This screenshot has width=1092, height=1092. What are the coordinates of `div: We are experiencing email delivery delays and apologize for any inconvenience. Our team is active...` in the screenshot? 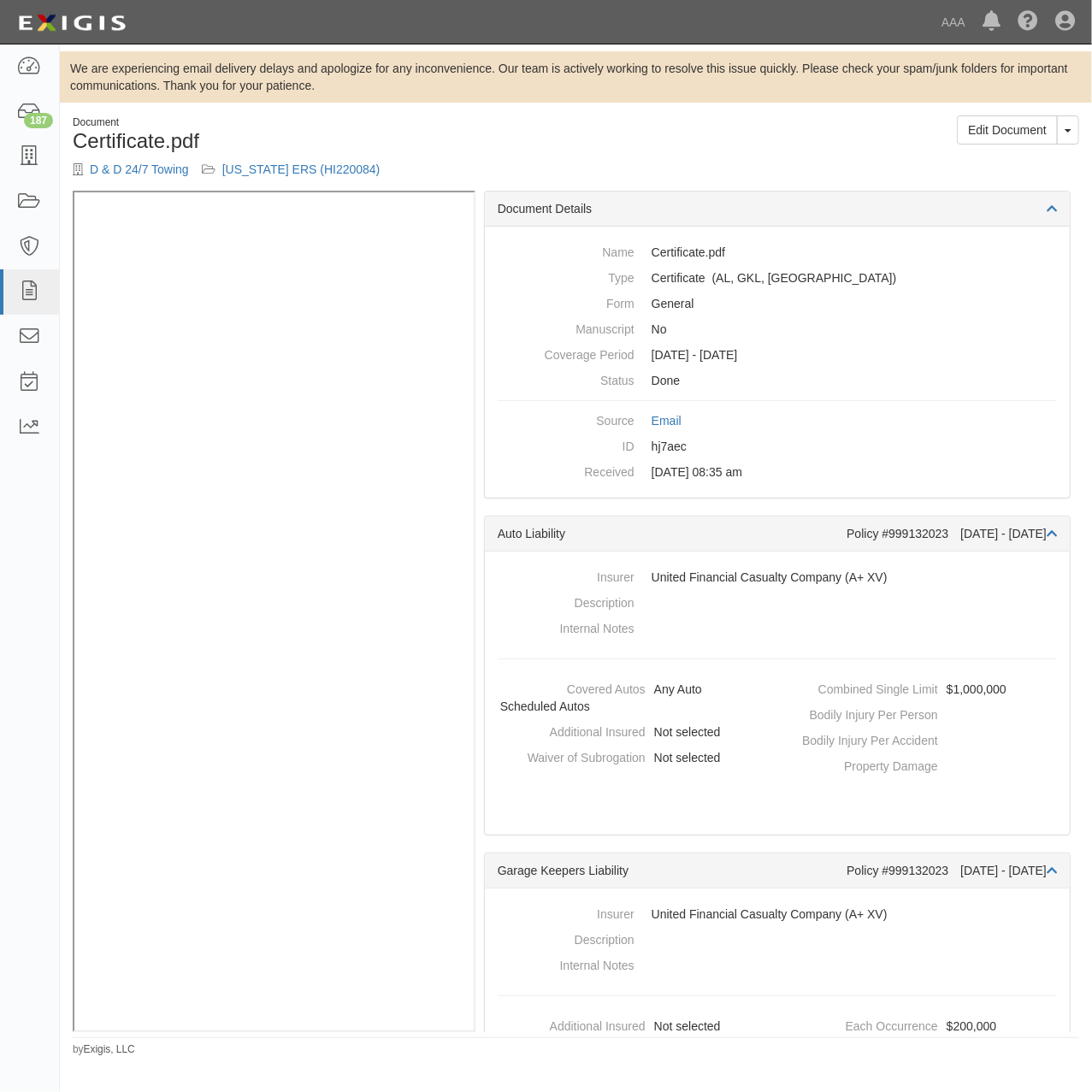 It's located at (576, 77).